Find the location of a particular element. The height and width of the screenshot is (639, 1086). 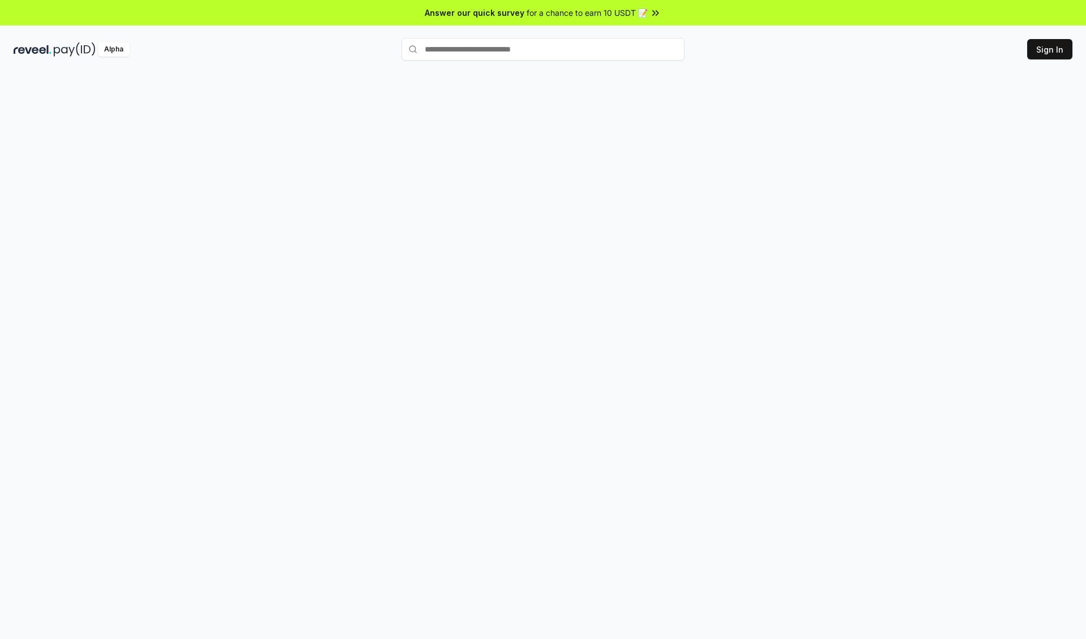

button: Sign In is located at coordinates (1050, 49).